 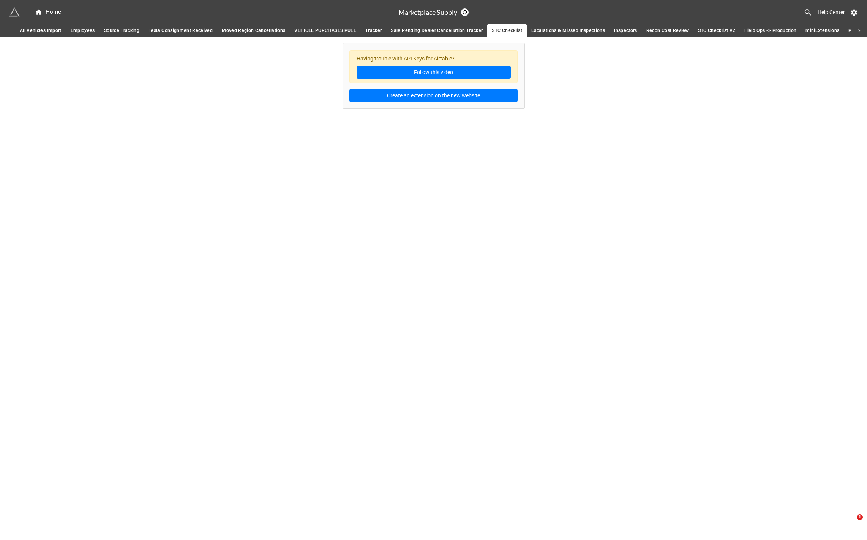 What do you see at coordinates (48, 12) in the screenshot?
I see `a: Home` at bounding box center [48, 12].